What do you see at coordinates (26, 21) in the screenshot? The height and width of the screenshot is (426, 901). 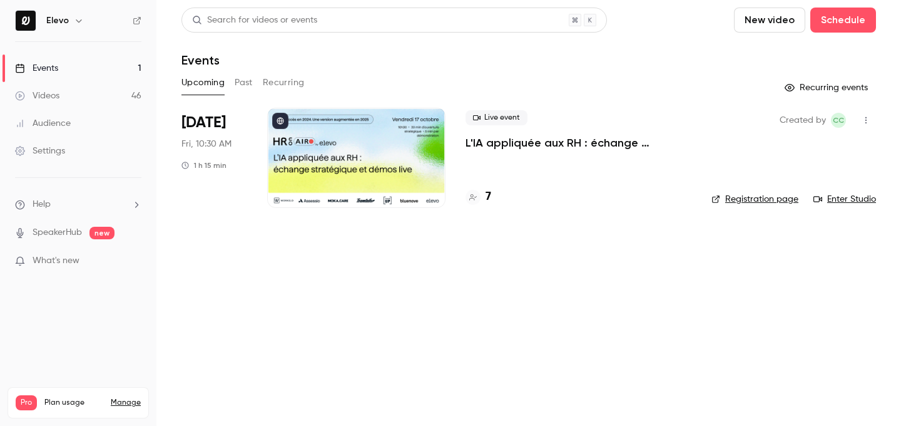 I see `img: Elevo` at bounding box center [26, 21].